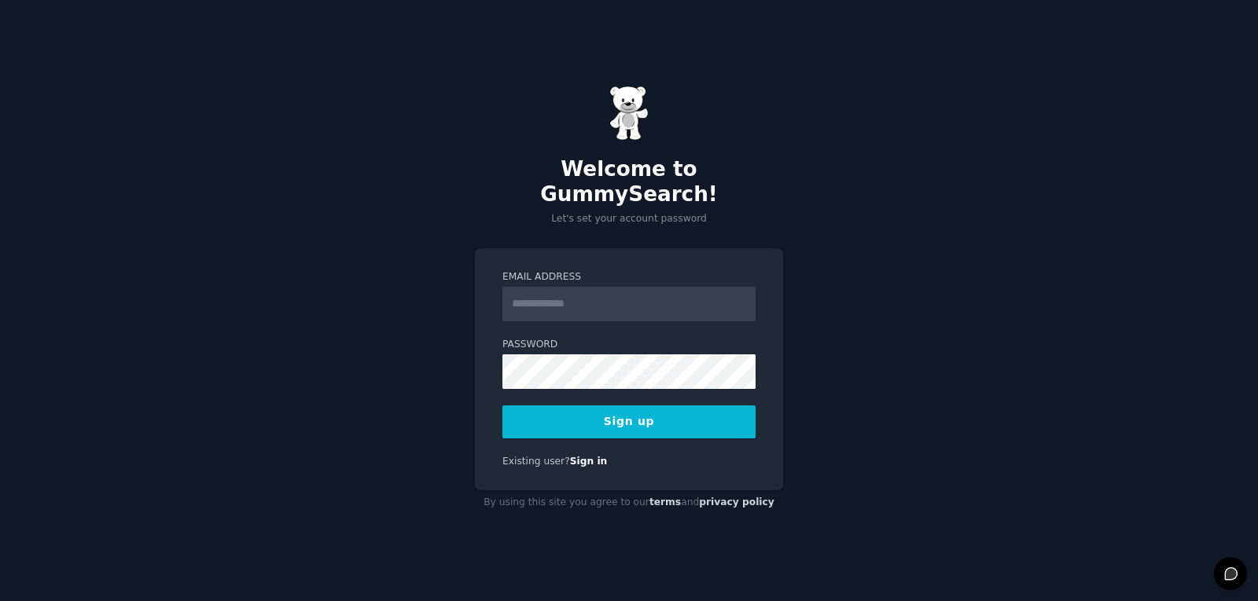 The height and width of the screenshot is (601, 1258). What do you see at coordinates (629, 219) in the screenshot?
I see `p: Let's set your account password` at bounding box center [629, 219].